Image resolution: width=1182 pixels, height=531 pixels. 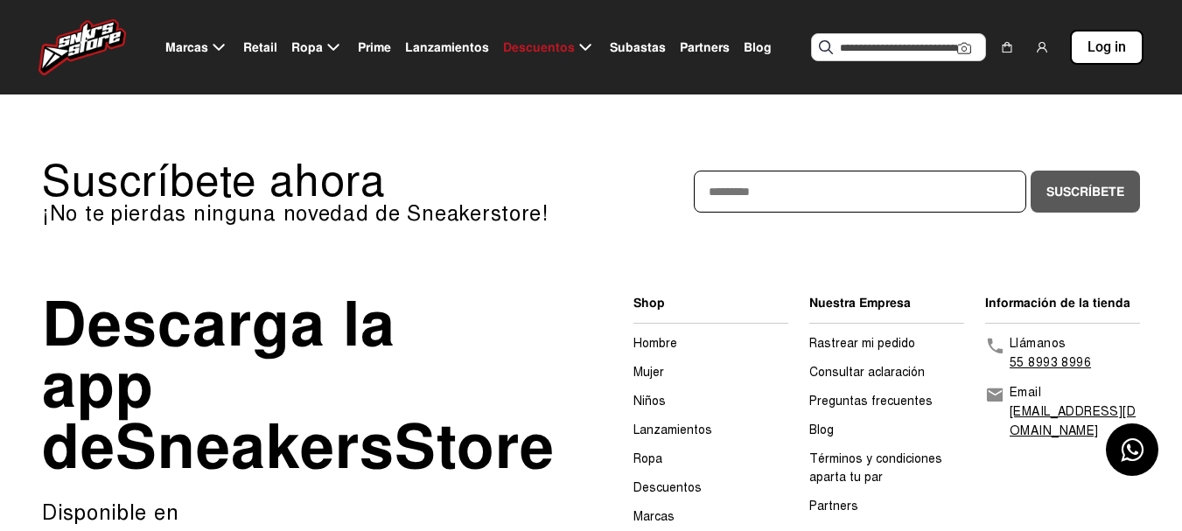 I want to click on span: Log in, so click(x=1107, y=47).